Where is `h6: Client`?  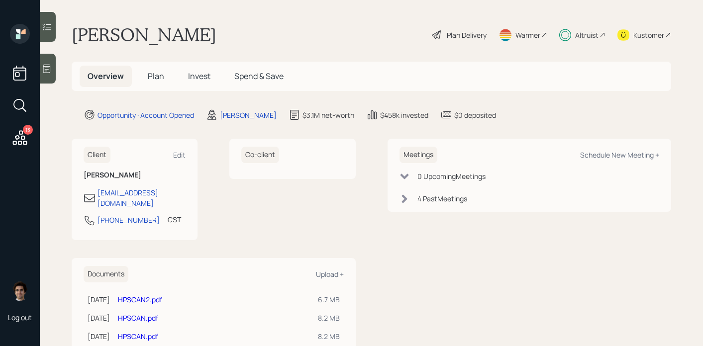 h6: Client is located at coordinates (97, 155).